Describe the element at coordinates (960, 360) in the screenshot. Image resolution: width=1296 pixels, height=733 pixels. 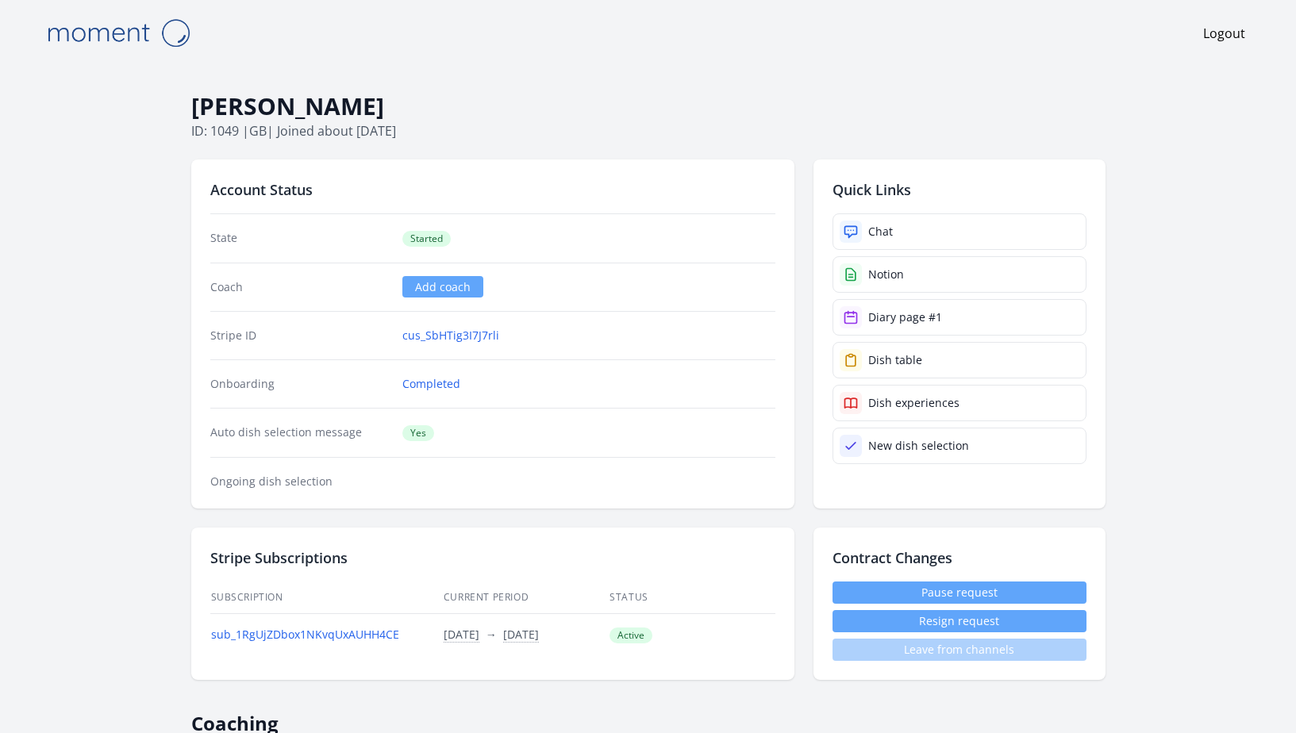
I see `a: Dish table` at that location.